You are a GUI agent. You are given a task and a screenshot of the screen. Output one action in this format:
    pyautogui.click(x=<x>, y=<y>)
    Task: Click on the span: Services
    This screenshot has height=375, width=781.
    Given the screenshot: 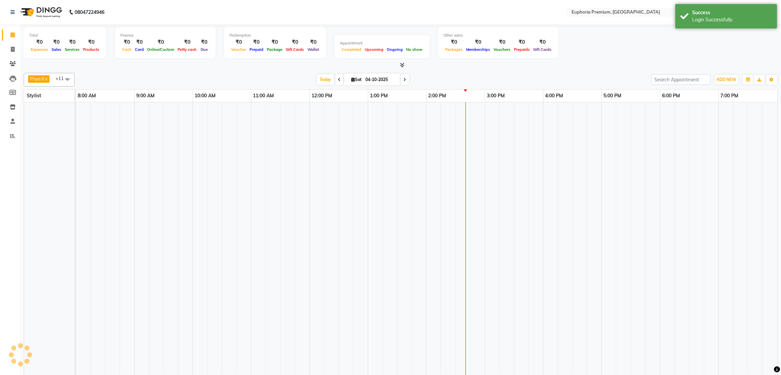 What is the action you would take?
    pyautogui.click(x=72, y=49)
    